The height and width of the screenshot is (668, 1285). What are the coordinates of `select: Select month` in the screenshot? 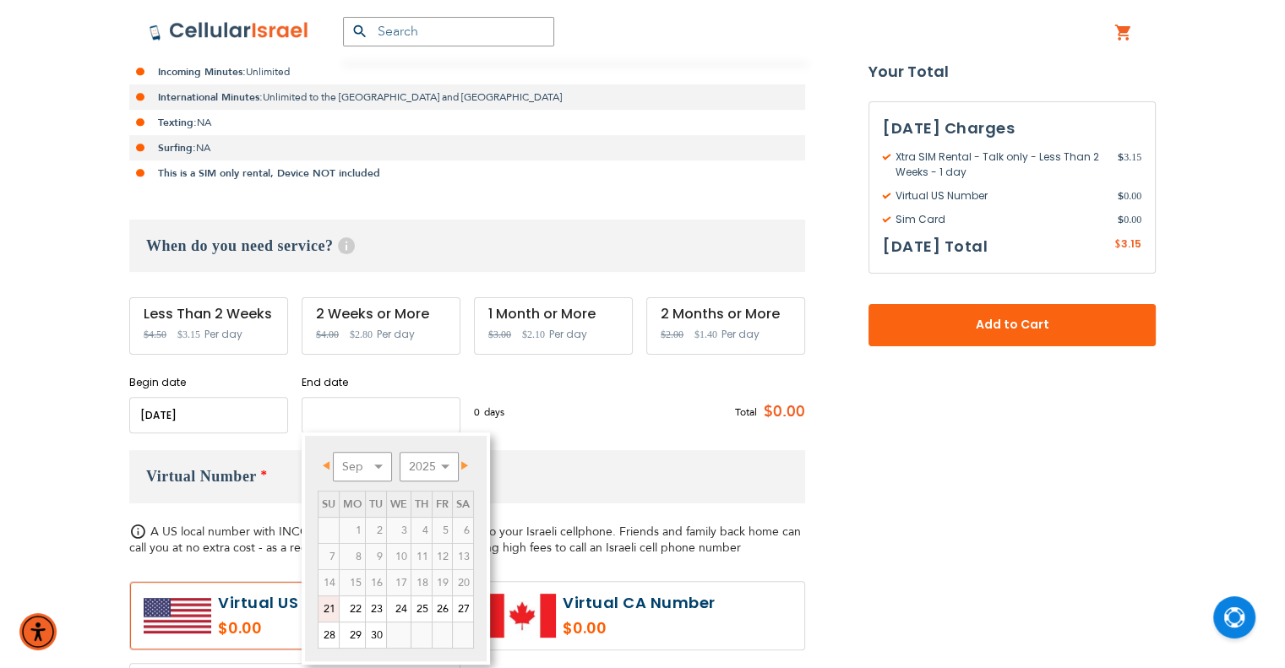 It's located at (362, 466).